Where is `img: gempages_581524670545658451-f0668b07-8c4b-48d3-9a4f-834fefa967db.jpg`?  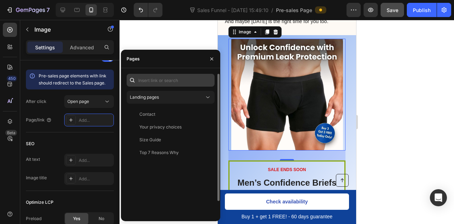 img: gempages_581524670545658451-f0668b07-8c4b-48d3-9a4f-834fefa967db.jpg is located at coordinates (69, 74).